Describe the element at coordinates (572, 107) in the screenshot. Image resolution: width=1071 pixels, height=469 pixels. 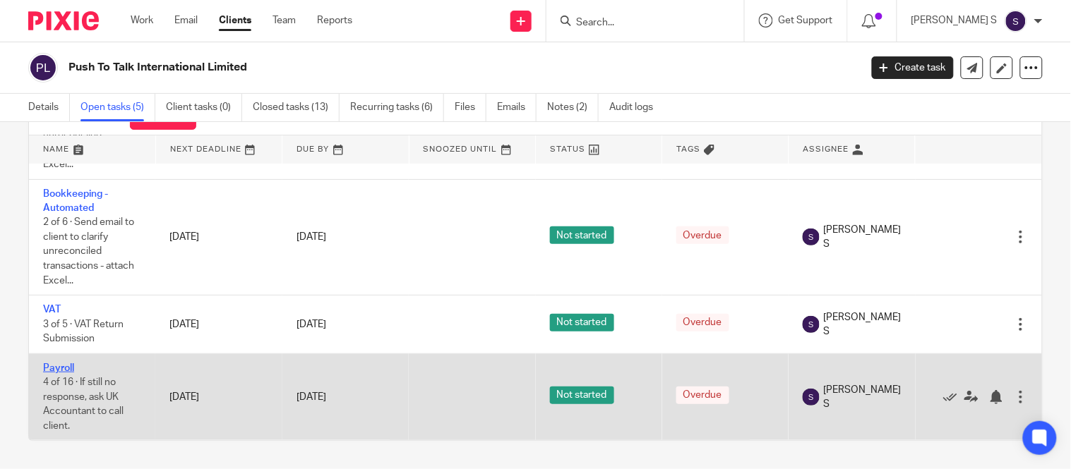
I see `a: Notes (2)` at that location.